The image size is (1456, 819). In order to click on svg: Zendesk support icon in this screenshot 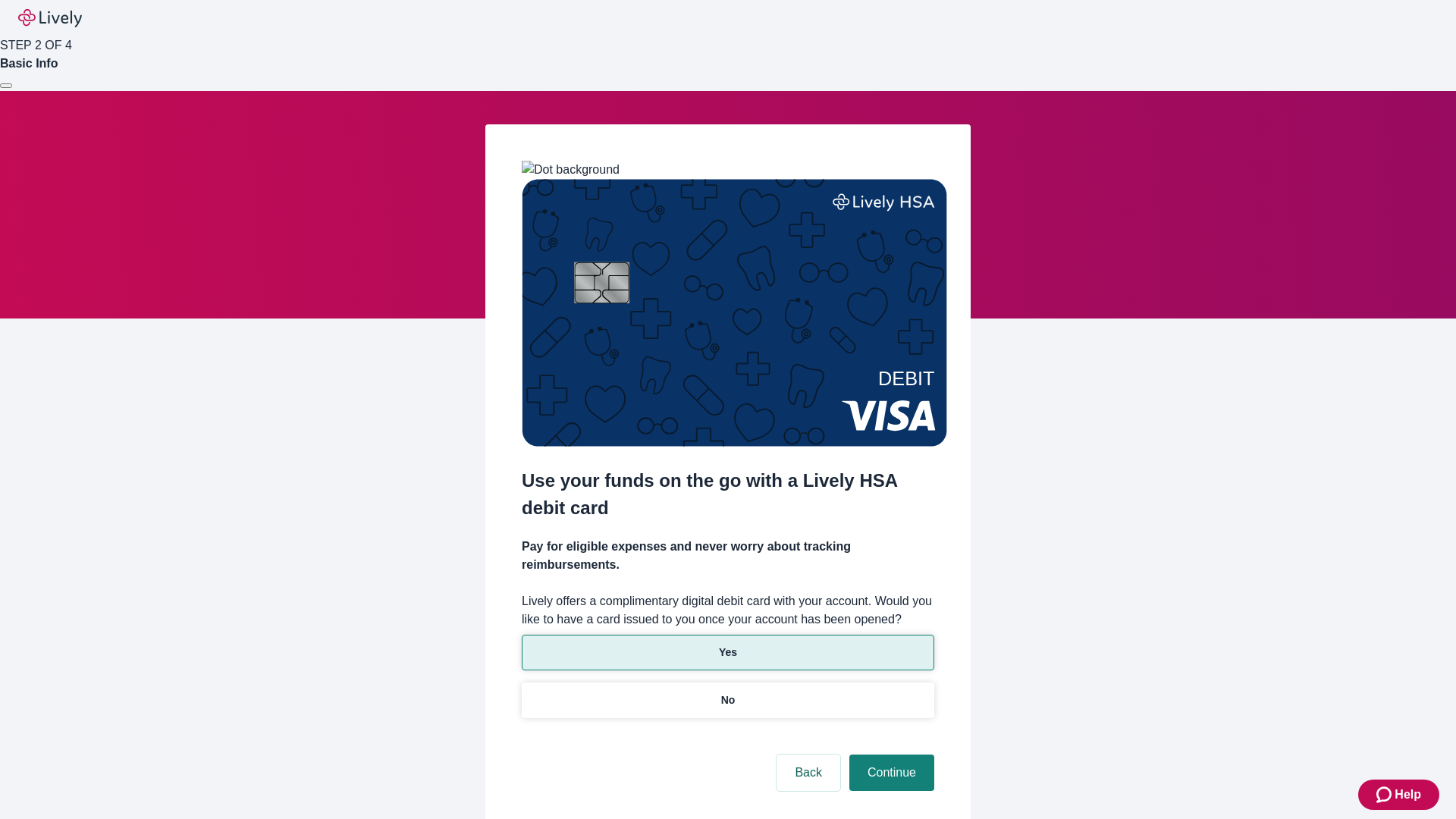, I will do `click(1386, 795)`.